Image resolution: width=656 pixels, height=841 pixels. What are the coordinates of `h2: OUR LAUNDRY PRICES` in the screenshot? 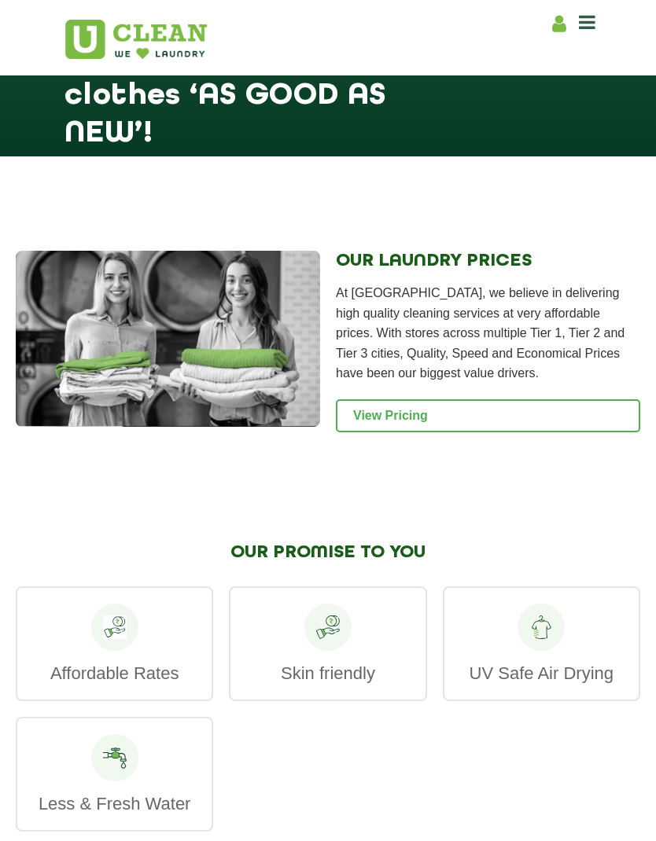 It's located at (487, 261).